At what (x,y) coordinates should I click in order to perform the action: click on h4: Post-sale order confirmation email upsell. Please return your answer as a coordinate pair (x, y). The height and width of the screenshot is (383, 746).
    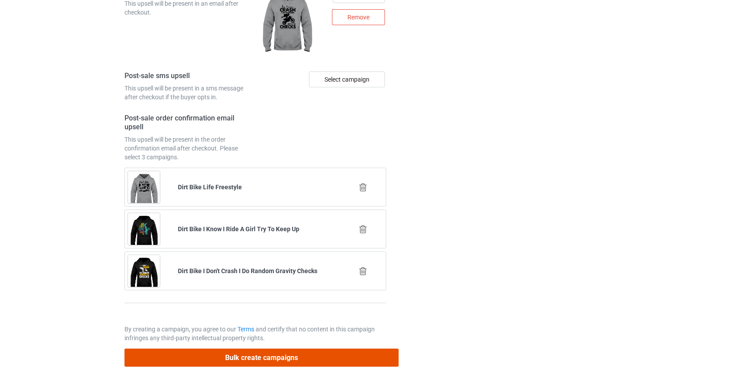
    Looking at the image, I should click on (188, 123).